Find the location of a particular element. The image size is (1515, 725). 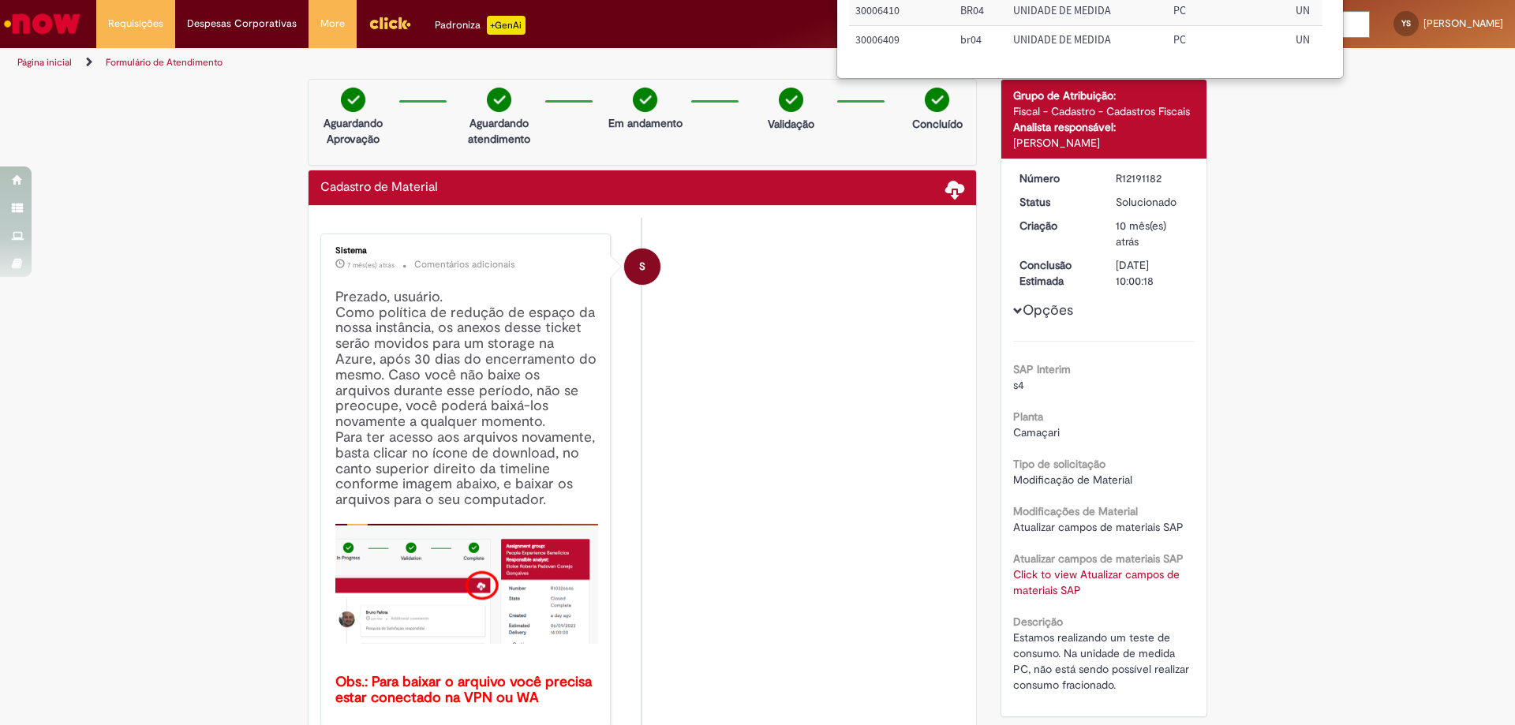

div: R12191182 is located at coordinates (1152, 178).